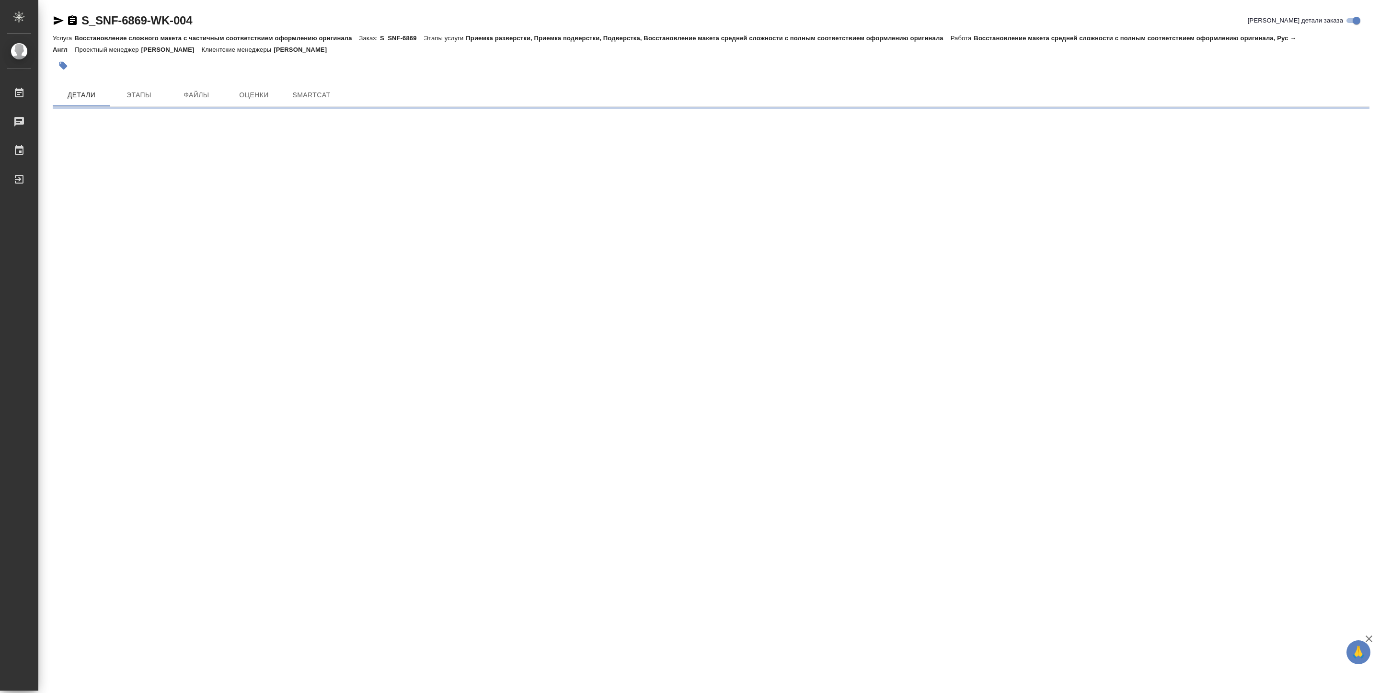 This screenshot has height=693, width=1380. I want to click on span: Файлы, so click(196, 95).